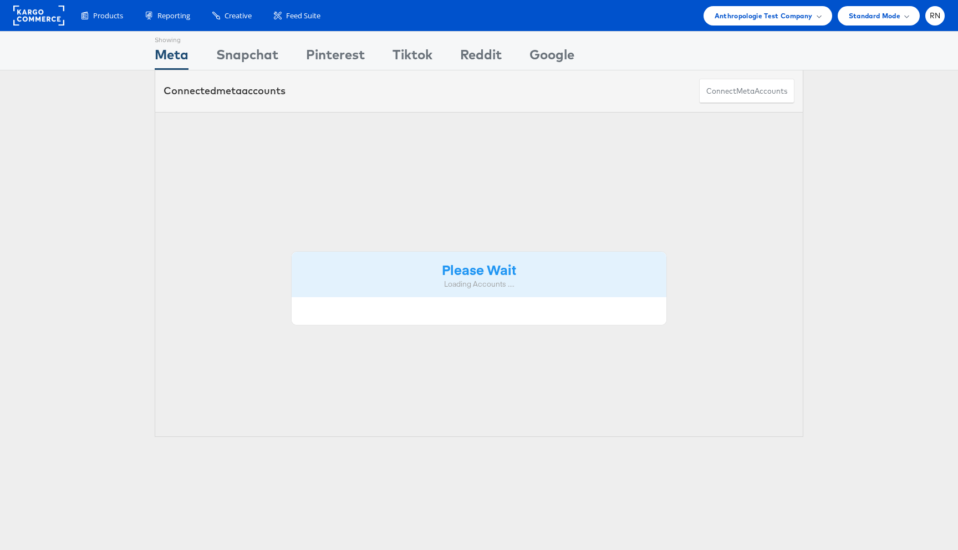 Image resolution: width=958 pixels, height=550 pixels. I want to click on span: Feed Suite, so click(303, 16).